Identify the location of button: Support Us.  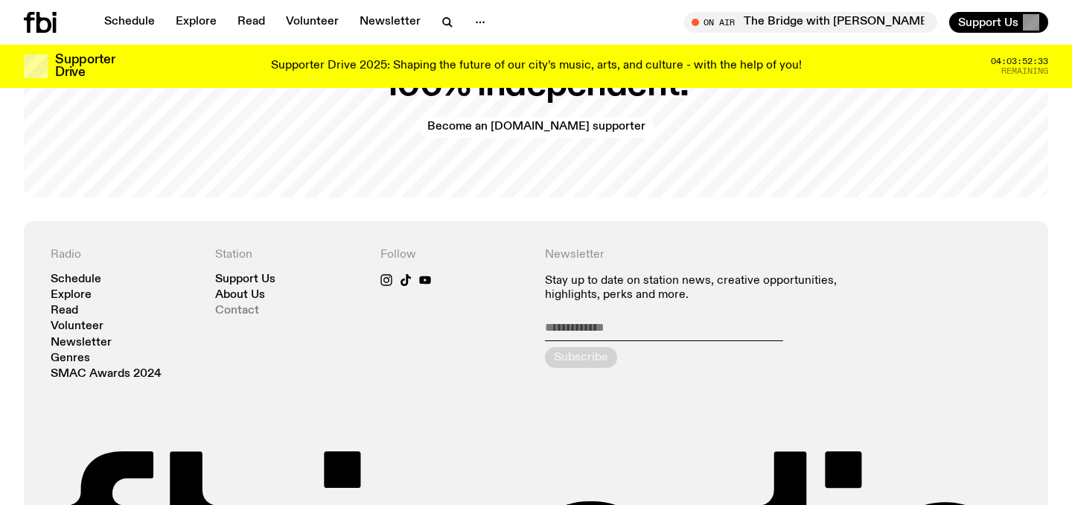
(998, 22).